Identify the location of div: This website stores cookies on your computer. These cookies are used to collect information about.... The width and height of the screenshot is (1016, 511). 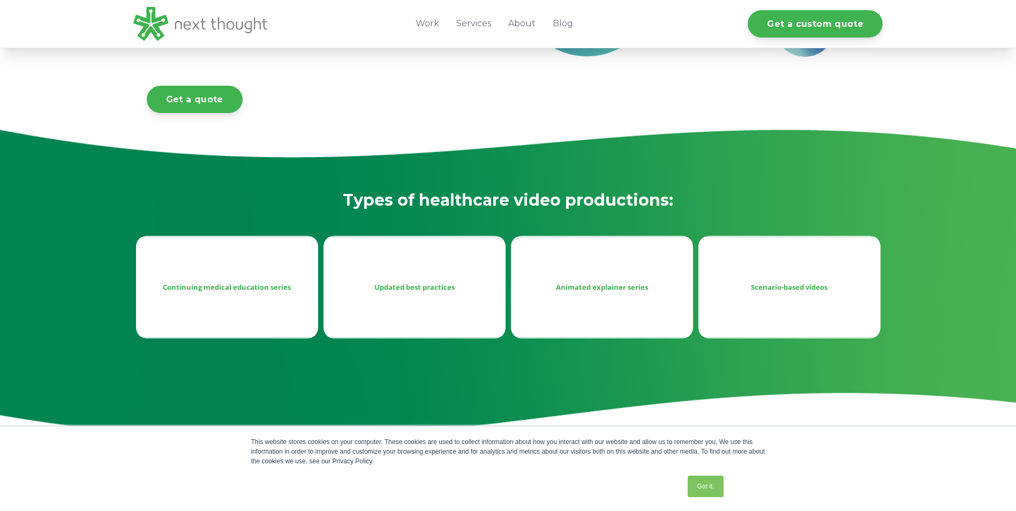
(508, 451).